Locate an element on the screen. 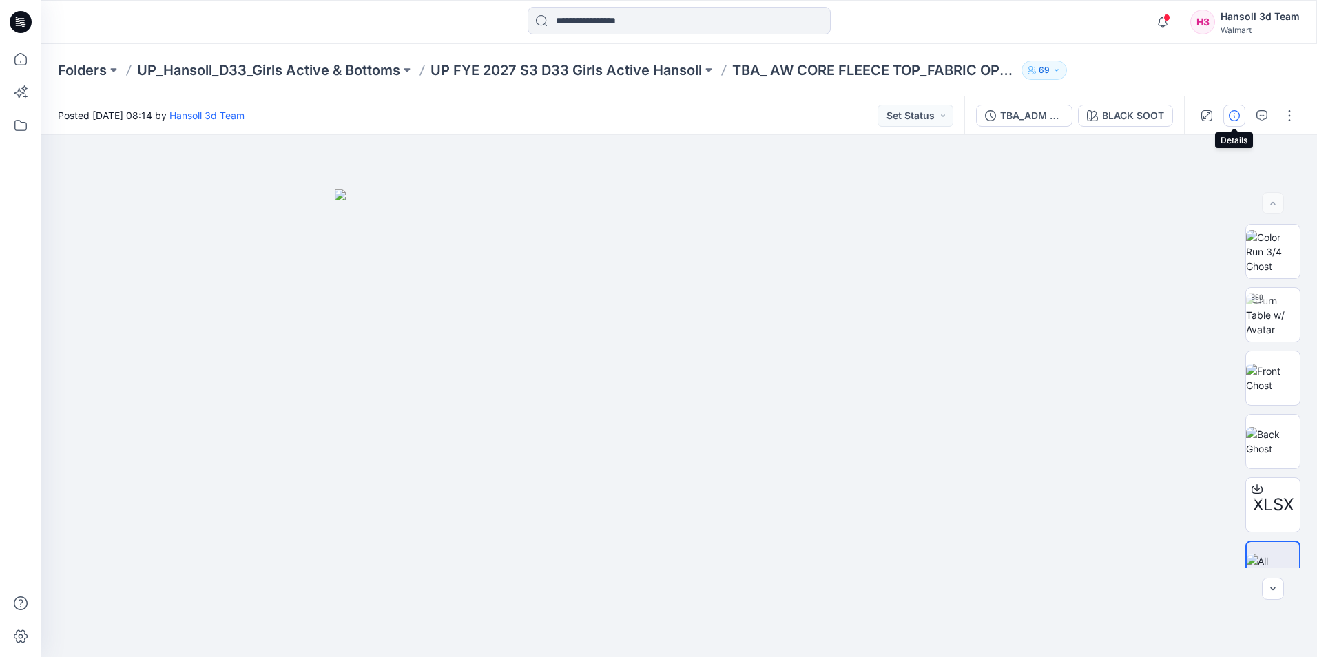 This screenshot has height=657, width=1317. a: UP FYE 2027 S3 D33 Girls Active Hansoll is located at coordinates (566, 70).